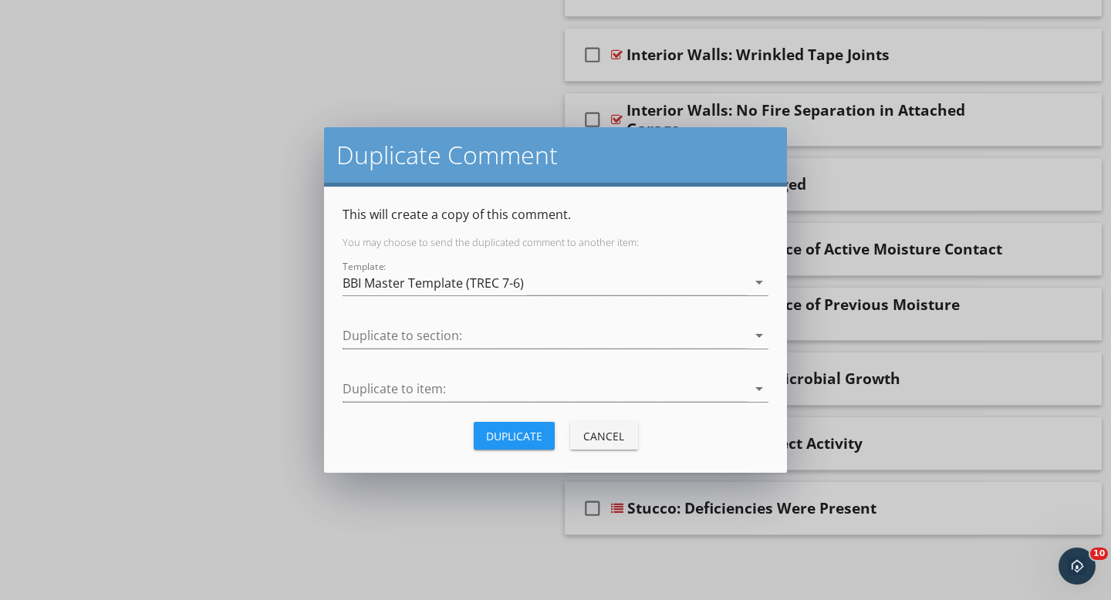  Describe the element at coordinates (556, 155) in the screenshot. I see `h2: Duplicate Comment` at that location.